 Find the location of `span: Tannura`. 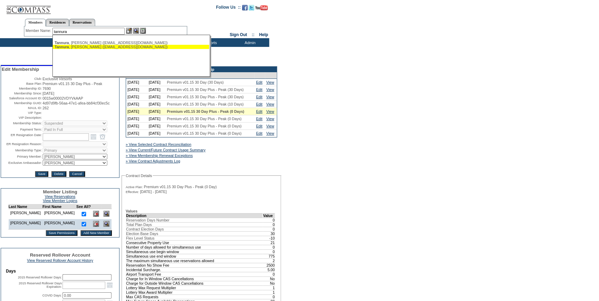

span: Tannura is located at coordinates (61, 43).